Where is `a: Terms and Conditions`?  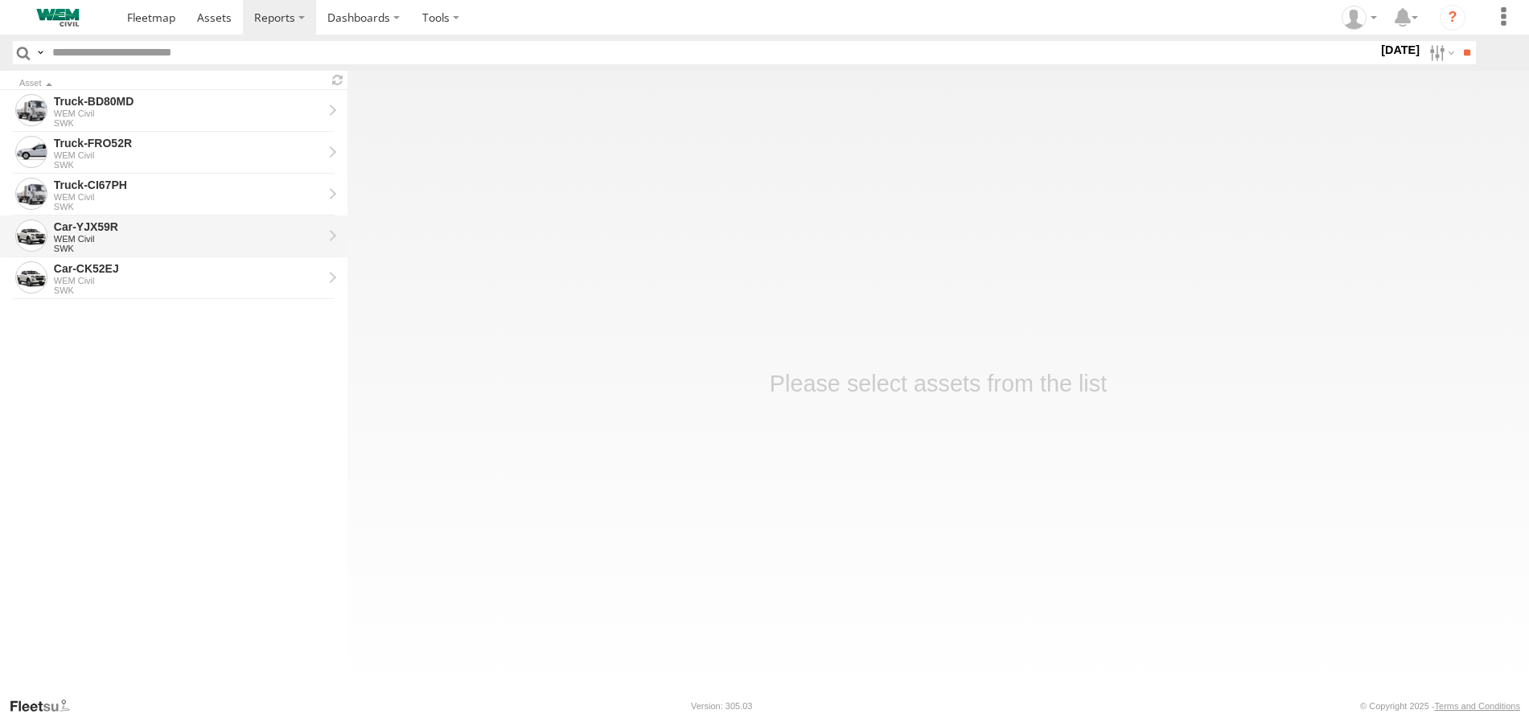 a: Terms and Conditions is located at coordinates (1477, 706).